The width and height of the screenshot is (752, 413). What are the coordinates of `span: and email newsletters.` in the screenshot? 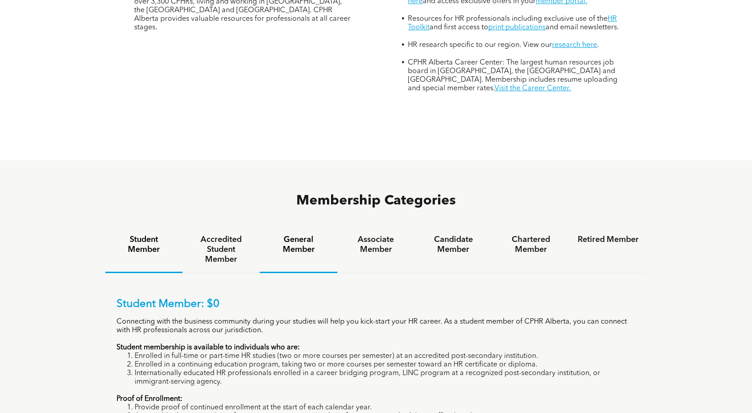 It's located at (582, 28).